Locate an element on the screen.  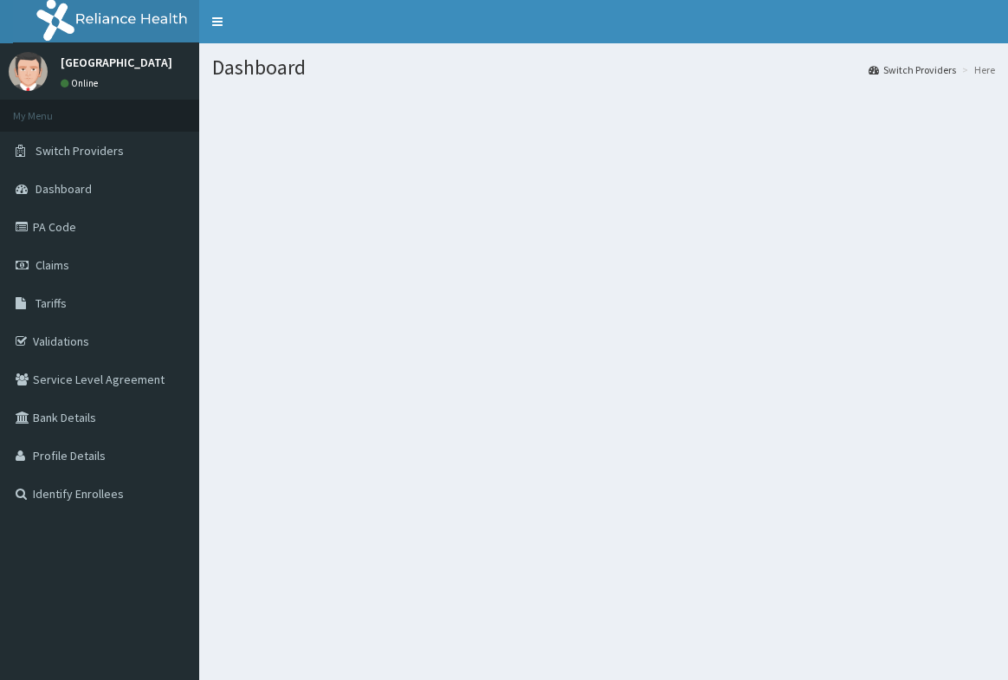
a: Switch Providers is located at coordinates (912, 69).